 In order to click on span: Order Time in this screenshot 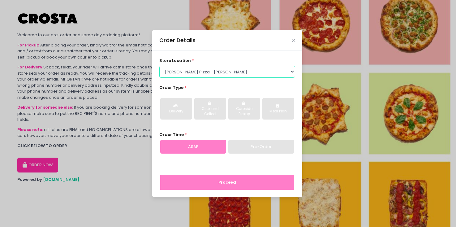, I will do `click(172, 134)`.